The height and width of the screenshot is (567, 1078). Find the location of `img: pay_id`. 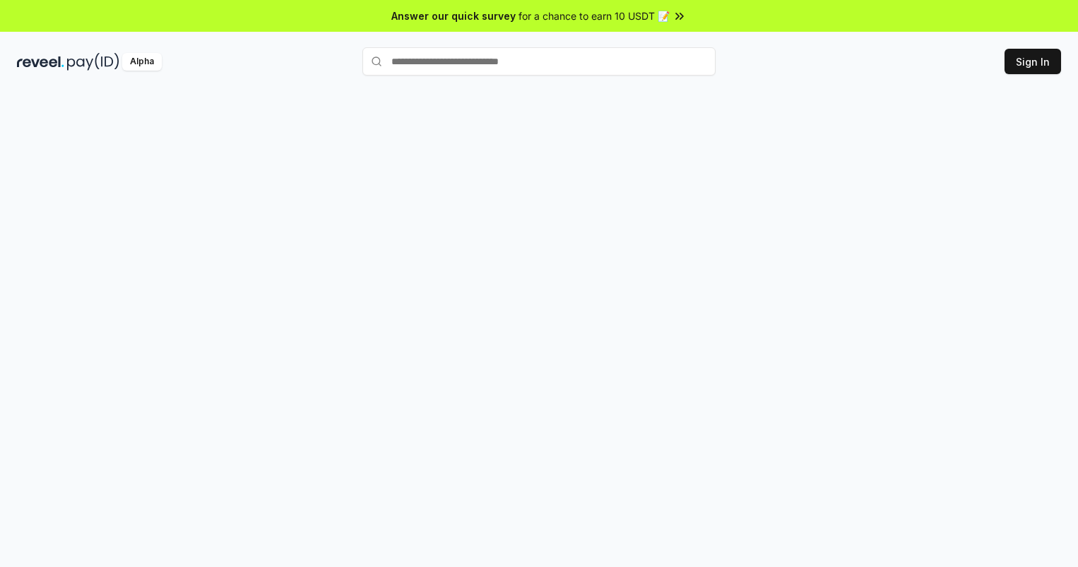

img: pay_id is located at coordinates (93, 61).